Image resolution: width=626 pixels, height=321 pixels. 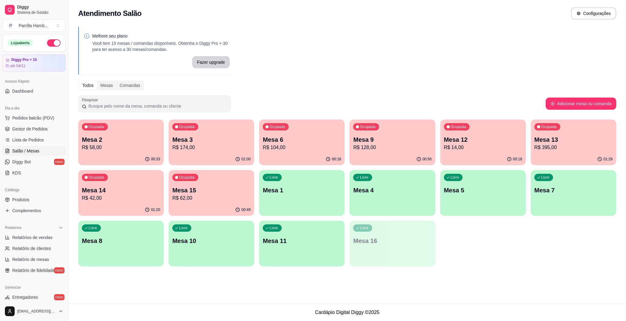 What do you see at coordinates (11, 26) in the screenshot?
I see `span: P` at bounding box center [11, 26].